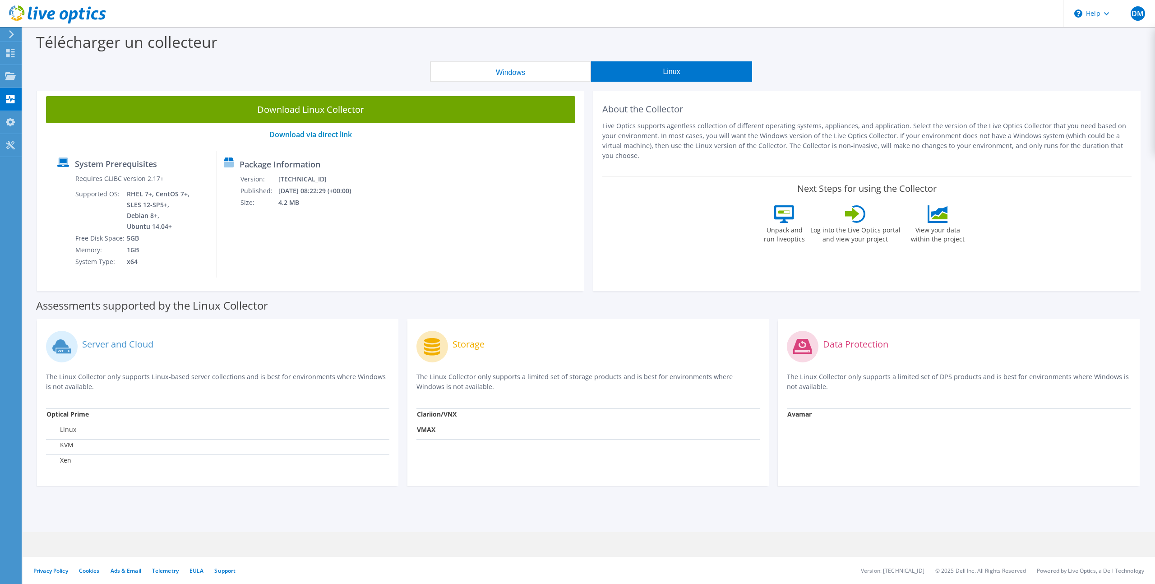 This screenshot has height=584, width=1155. What do you see at coordinates (159, 210) in the screenshot?
I see `td: RHEL 7+, CentOS 7+, SLES 12-SP5+, Debian 8+, Ubuntu 14.04+` at bounding box center [159, 210].